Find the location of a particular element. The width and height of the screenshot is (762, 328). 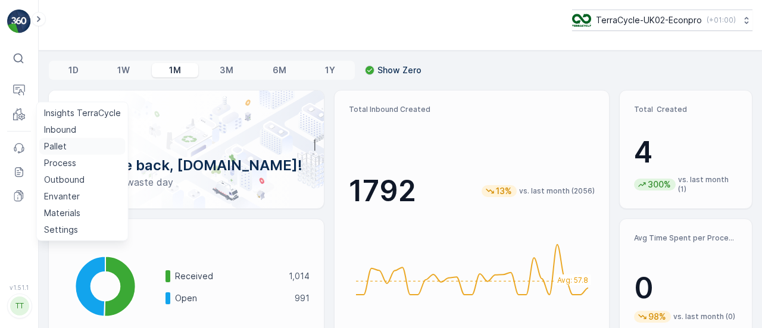

div: TT is located at coordinates (20, 306).